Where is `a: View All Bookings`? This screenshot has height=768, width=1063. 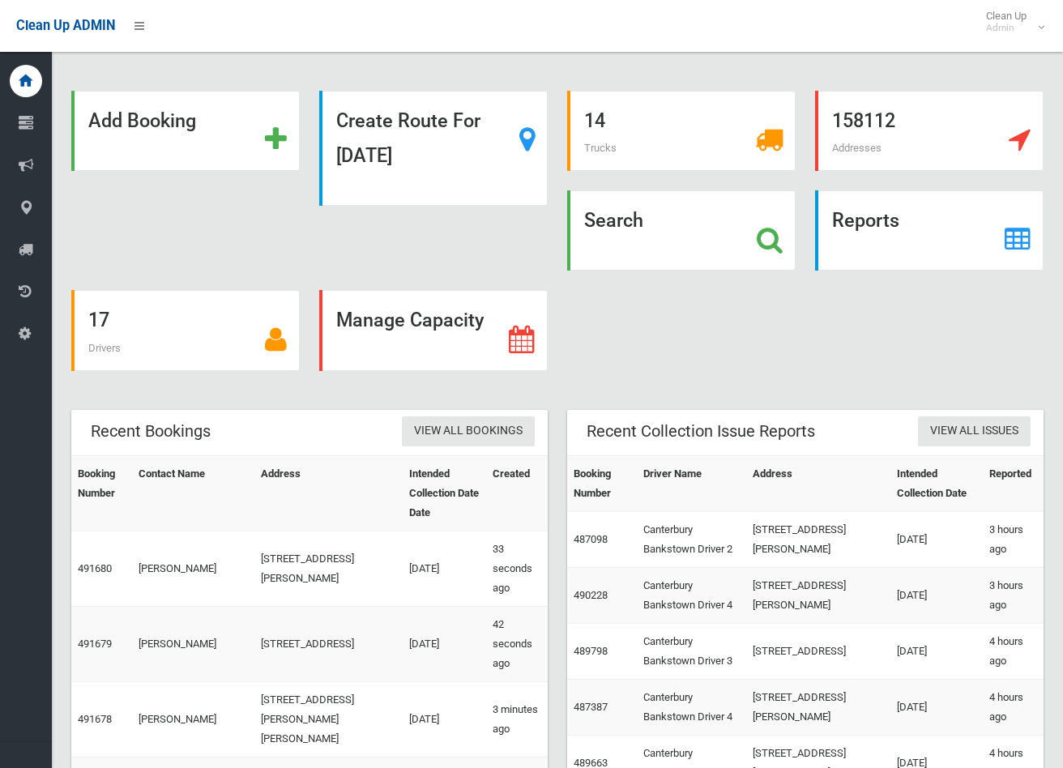
a: View All Bookings is located at coordinates (468, 431).